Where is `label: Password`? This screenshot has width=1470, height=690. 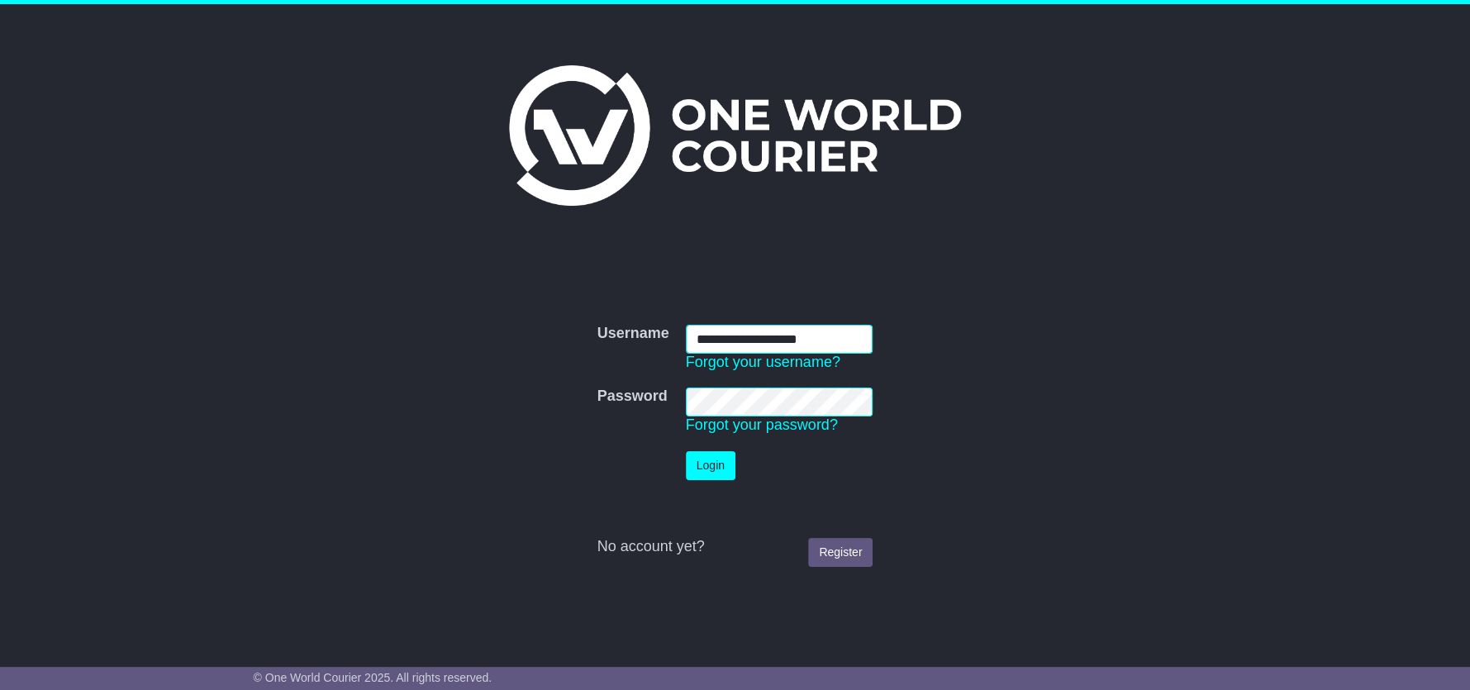 label: Password is located at coordinates (632, 397).